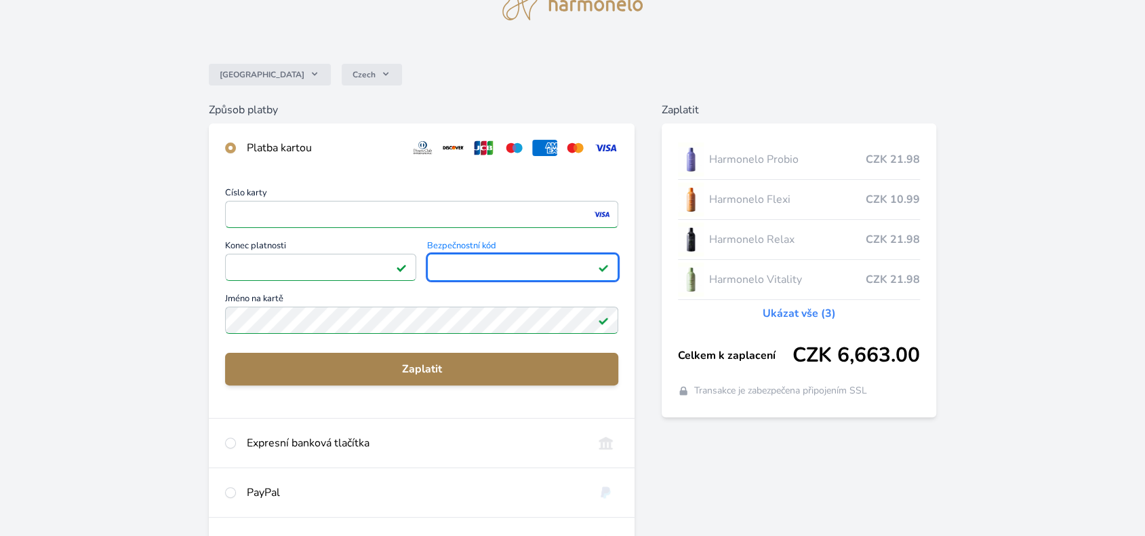 The width and height of the screenshot is (1145, 536). What do you see at coordinates (691, 199) in the screenshot?
I see `img: CLEAN_FLEXI_se_stinem_x-hi_(1)-lo.jpg` at bounding box center [691, 199].